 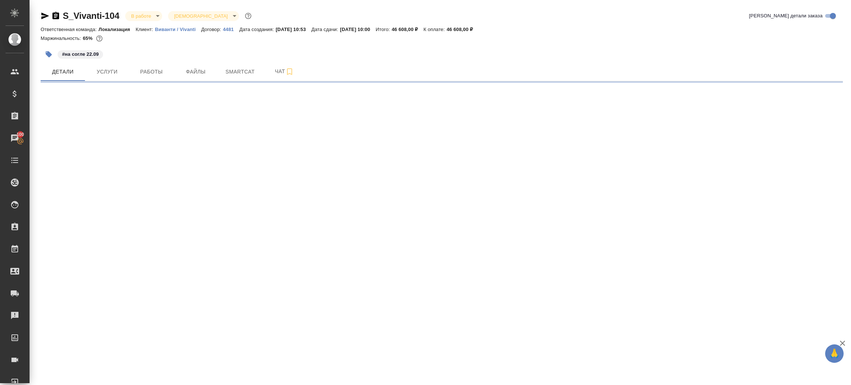 What do you see at coordinates (141, 16) in the screenshot?
I see `button: В работе` at bounding box center [141, 16].